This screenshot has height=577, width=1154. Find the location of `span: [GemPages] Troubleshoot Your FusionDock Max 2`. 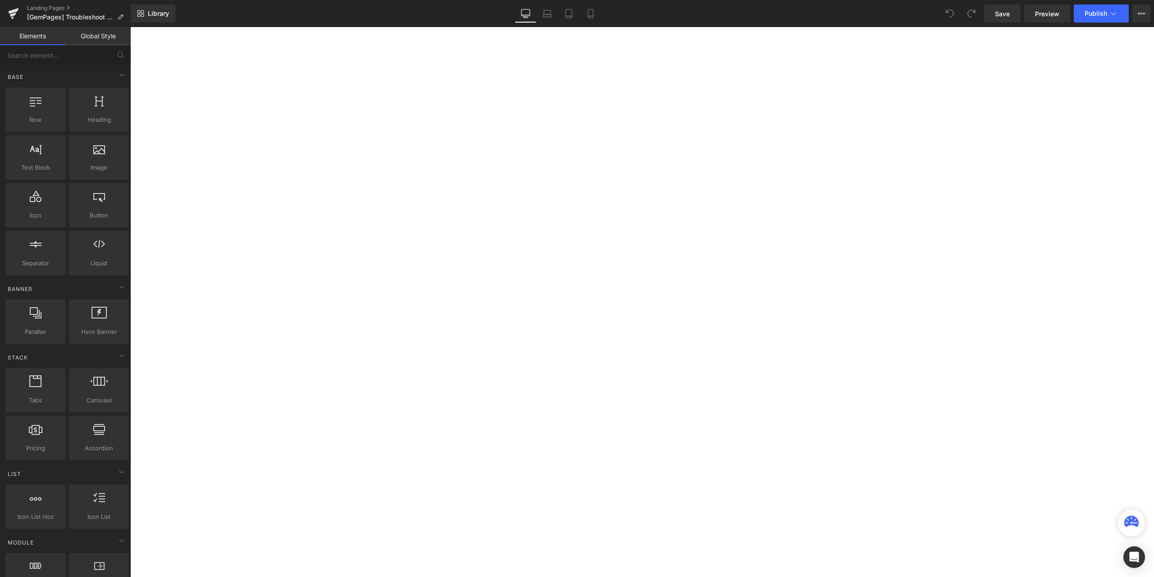

span: [GemPages] Troubleshoot Your FusionDock Max 2 is located at coordinates (70, 17).